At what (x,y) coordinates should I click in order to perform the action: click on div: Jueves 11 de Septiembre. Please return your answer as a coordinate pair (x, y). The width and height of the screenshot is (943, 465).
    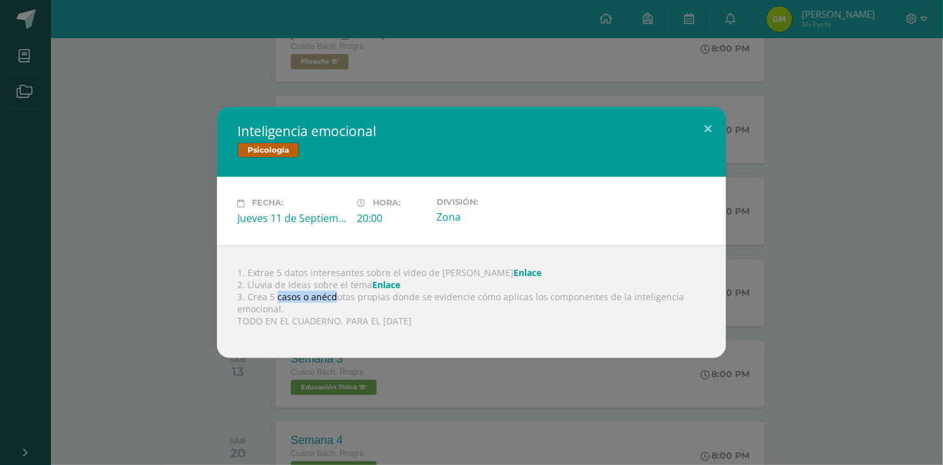
    Looking at the image, I should click on (292, 218).